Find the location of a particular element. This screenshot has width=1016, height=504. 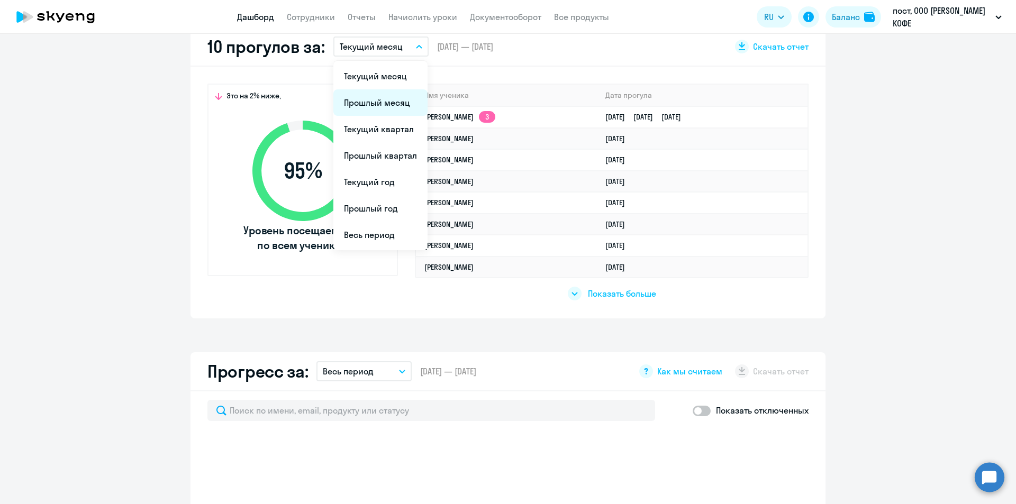

span: Это на 2% ниже, is located at coordinates (254, 97).